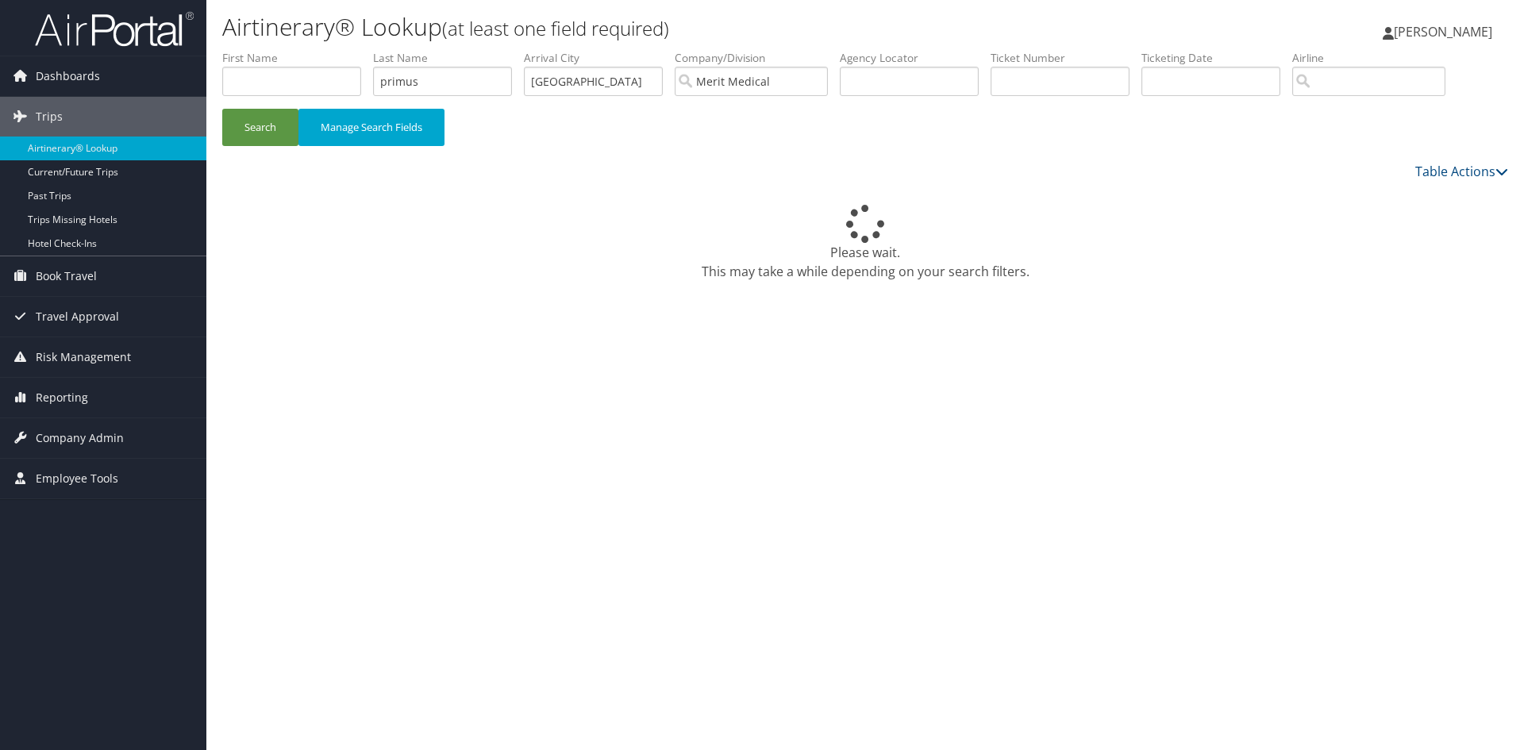 The height and width of the screenshot is (750, 1524). What do you see at coordinates (77, 479) in the screenshot?
I see `span: Employee Tools` at bounding box center [77, 479].